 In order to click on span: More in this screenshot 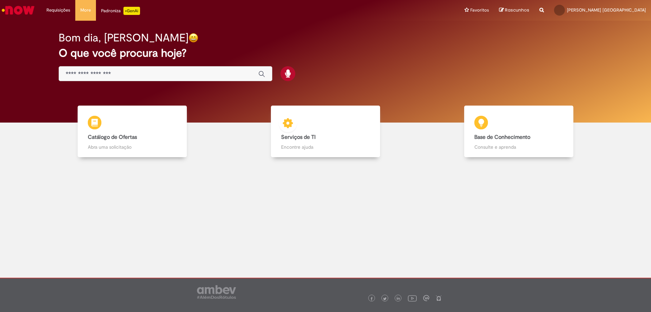, I will do `click(86, 10)`.